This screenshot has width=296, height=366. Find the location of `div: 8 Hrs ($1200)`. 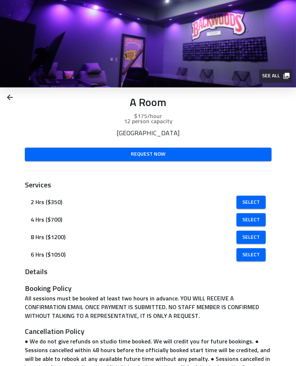

div: 8 Hrs ($1200) is located at coordinates (148, 238).